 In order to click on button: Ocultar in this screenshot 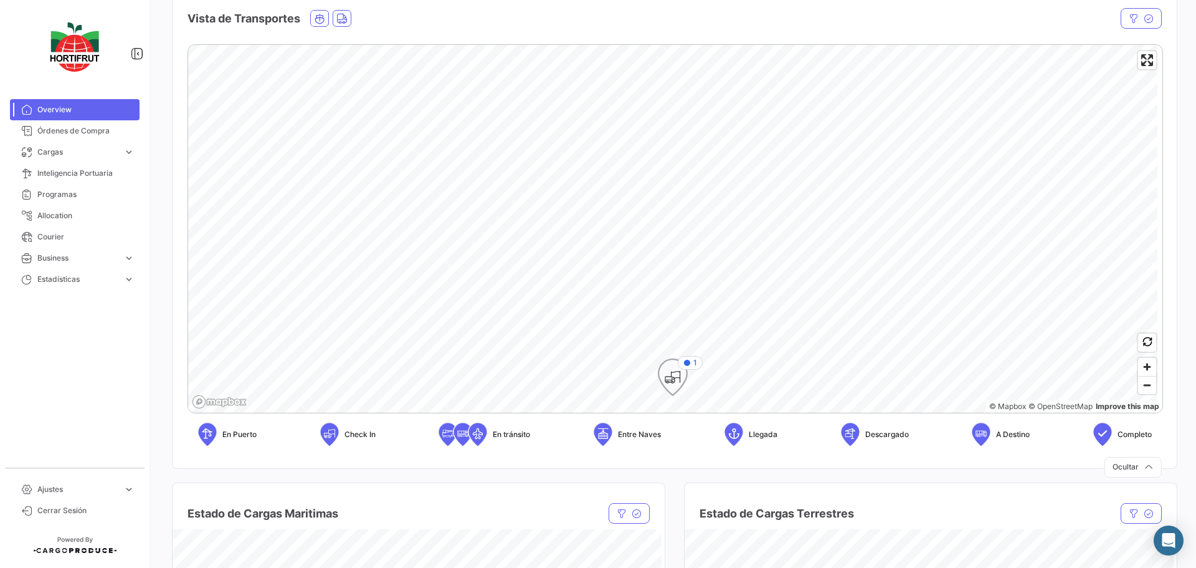, I will do `click(1133, 467)`.